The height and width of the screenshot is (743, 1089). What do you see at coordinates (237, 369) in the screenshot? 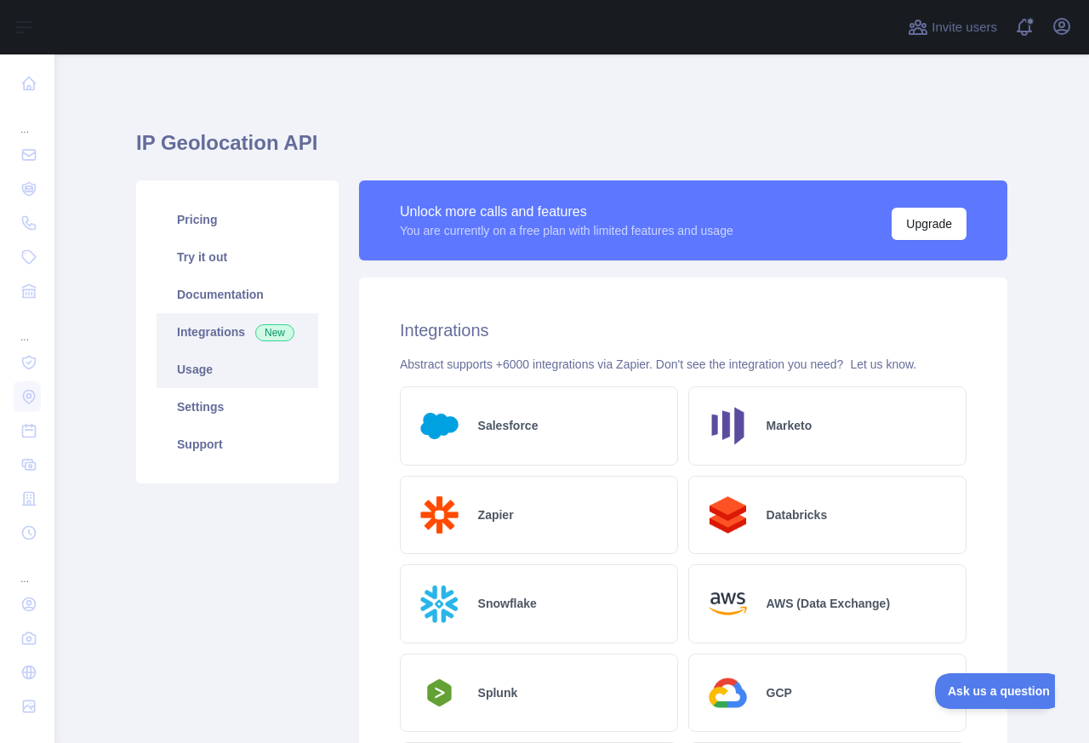
I see `a: Usage` at bounding box center [237, 369].